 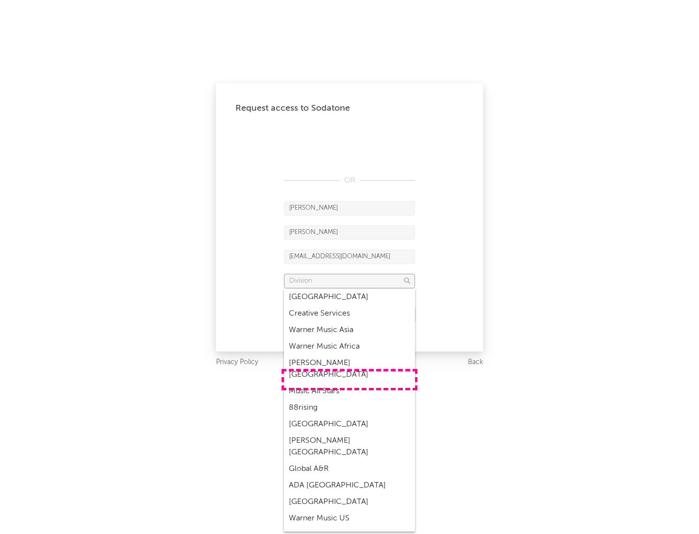 I want to click on input: Last Name, so click(x=349, y=232).